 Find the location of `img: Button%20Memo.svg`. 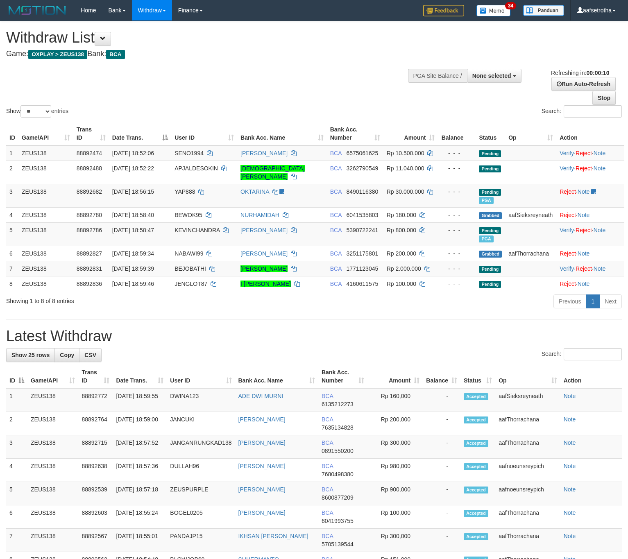

img: Button%20Memo.svg is located at coordinates (493, 11).